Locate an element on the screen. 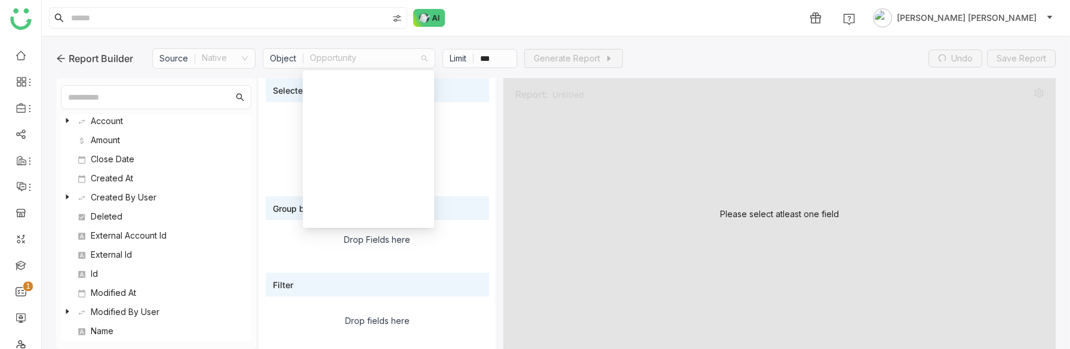 This screenshot has width=1070, height=349. div: Drop fields here is located at coordinates (377, 321).